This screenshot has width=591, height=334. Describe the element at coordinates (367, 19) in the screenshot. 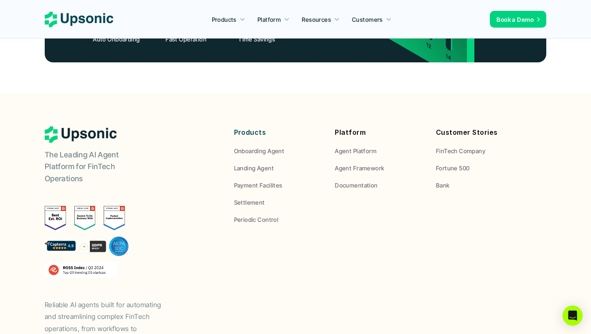

I see `p: Customers` at that location.